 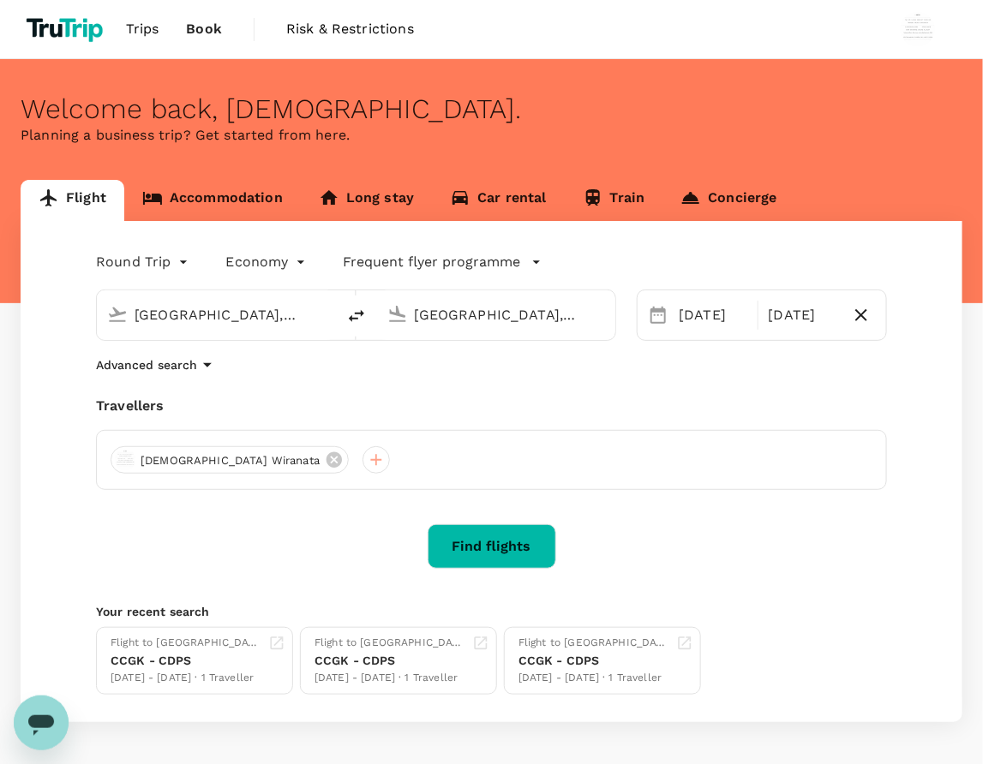 What do you see at coordinates (204, 29) in the screenshot?
I see `span: Book` at bounding box center [204, 29].